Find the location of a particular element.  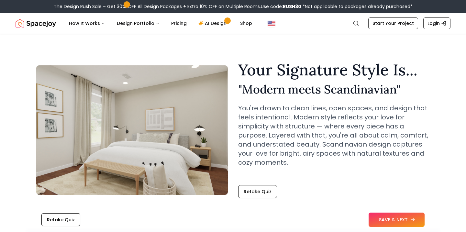

b: RUSH30 is located at coordinates (292, 6).